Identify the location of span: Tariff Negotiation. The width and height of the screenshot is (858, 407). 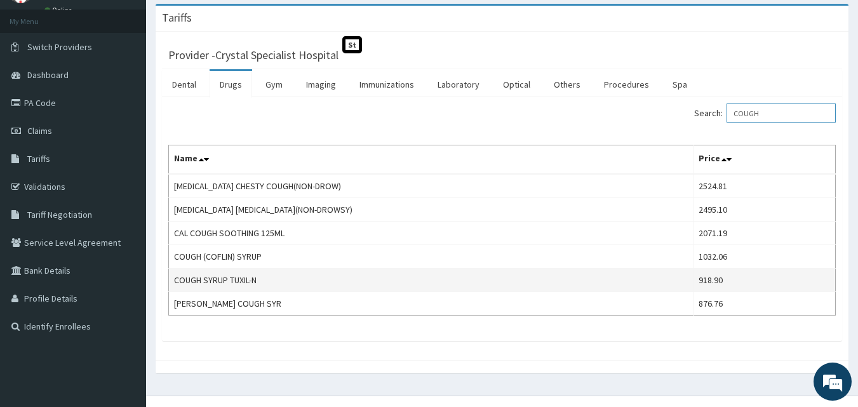
(60, 215).